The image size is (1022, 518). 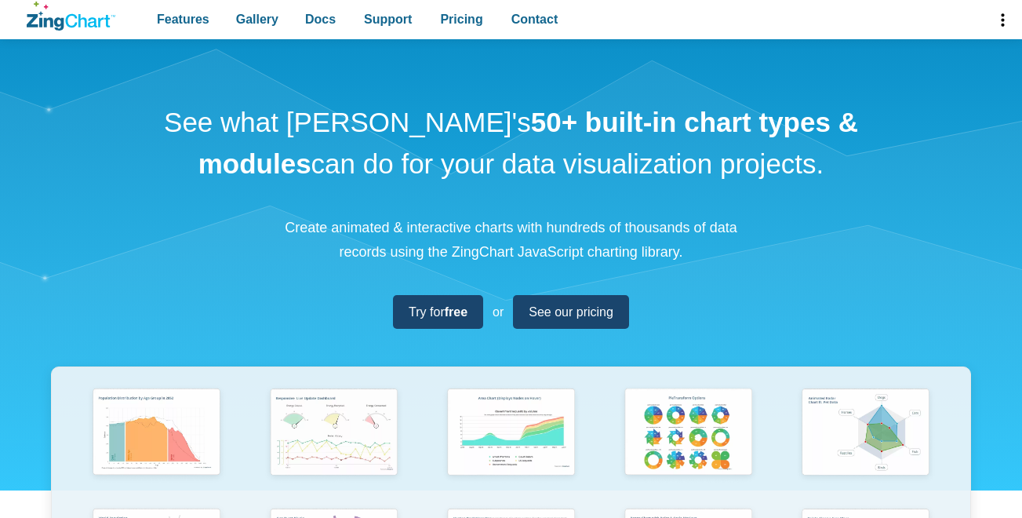 What do you see at coordinates (438, 311) in the screenshot?
I see `span: Try for` at bounding box center [438, 311].